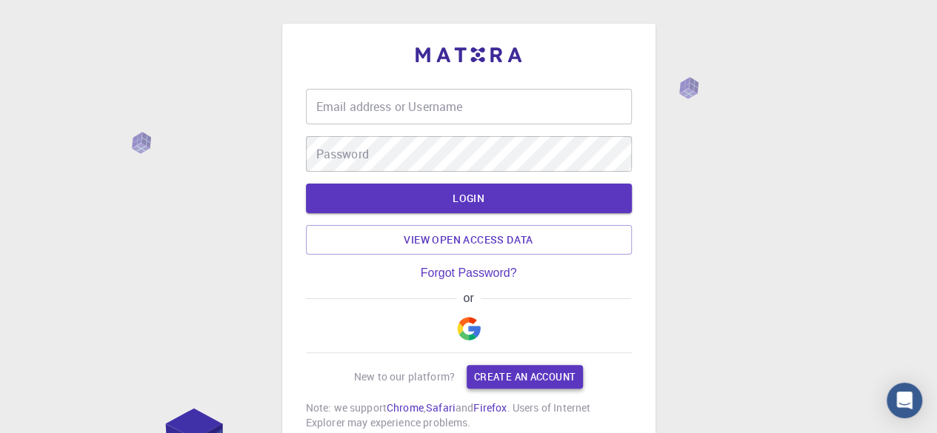  I want to click on a: Safari, so click(440, 407).